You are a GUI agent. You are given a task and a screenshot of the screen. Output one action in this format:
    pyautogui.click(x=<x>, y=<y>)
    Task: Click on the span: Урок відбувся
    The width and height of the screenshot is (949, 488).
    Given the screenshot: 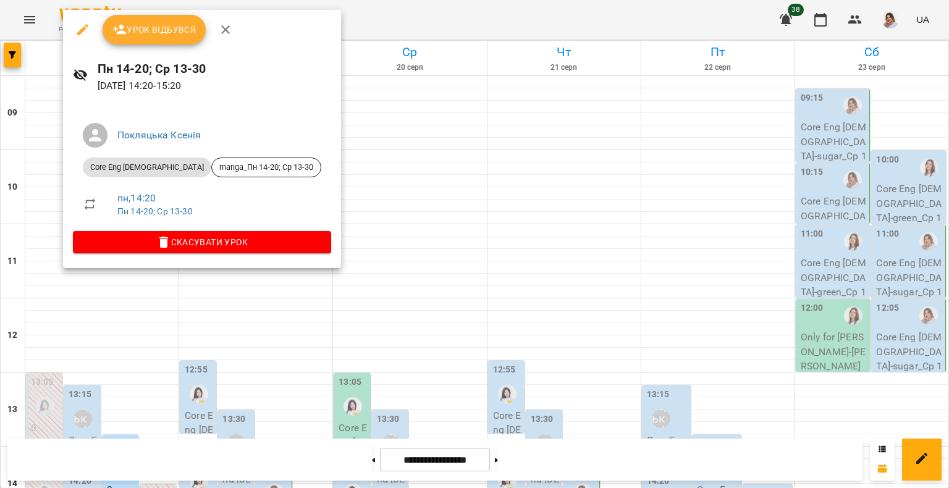 What is the action you would take?
    pyautogui.click(x=154, y=30)
    